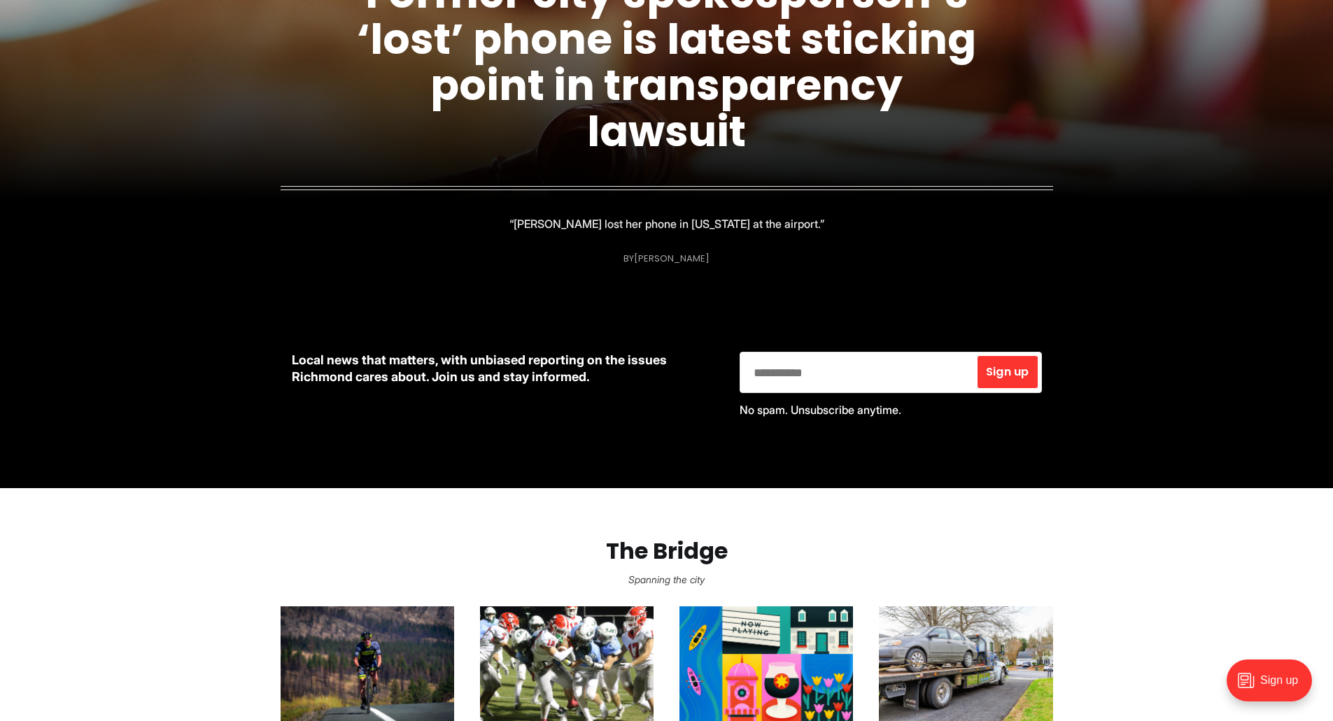 This screenshot has height=721, width=1333. What do you see at coordinates (1007, 372) in the screenshot?
I see `button: Sign up` at bounding box center [1007, 372].